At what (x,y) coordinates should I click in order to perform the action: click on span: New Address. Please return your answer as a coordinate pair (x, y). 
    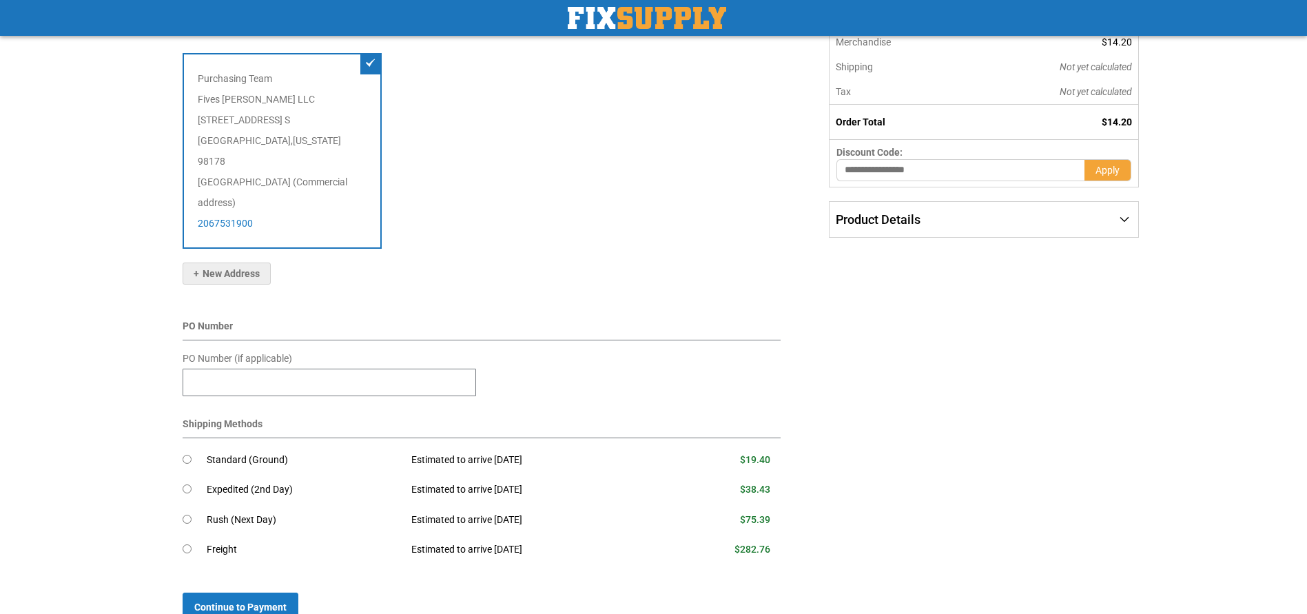
    Looking at the image, I should click on (227, 273).